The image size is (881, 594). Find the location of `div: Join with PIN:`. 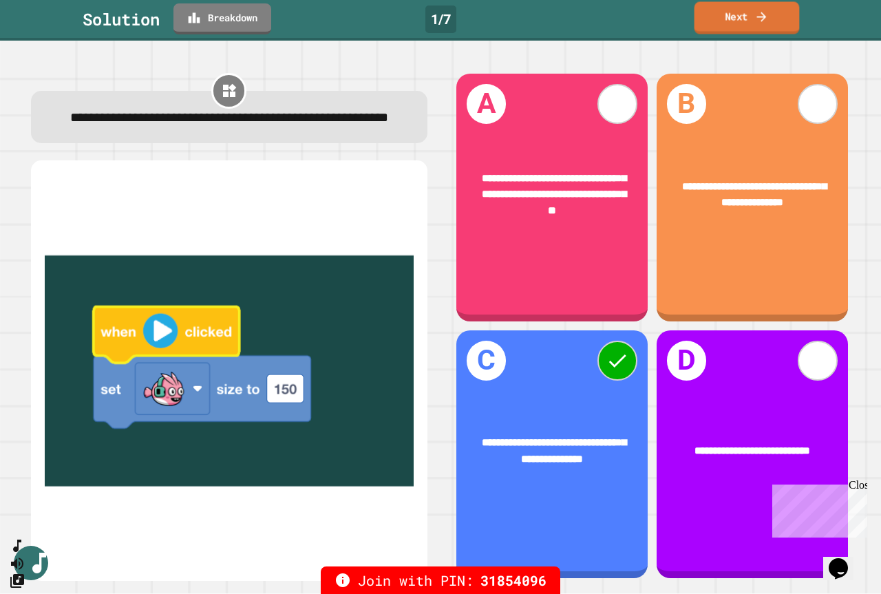

div: Join with PIN: is located at coordinates (441, 581).